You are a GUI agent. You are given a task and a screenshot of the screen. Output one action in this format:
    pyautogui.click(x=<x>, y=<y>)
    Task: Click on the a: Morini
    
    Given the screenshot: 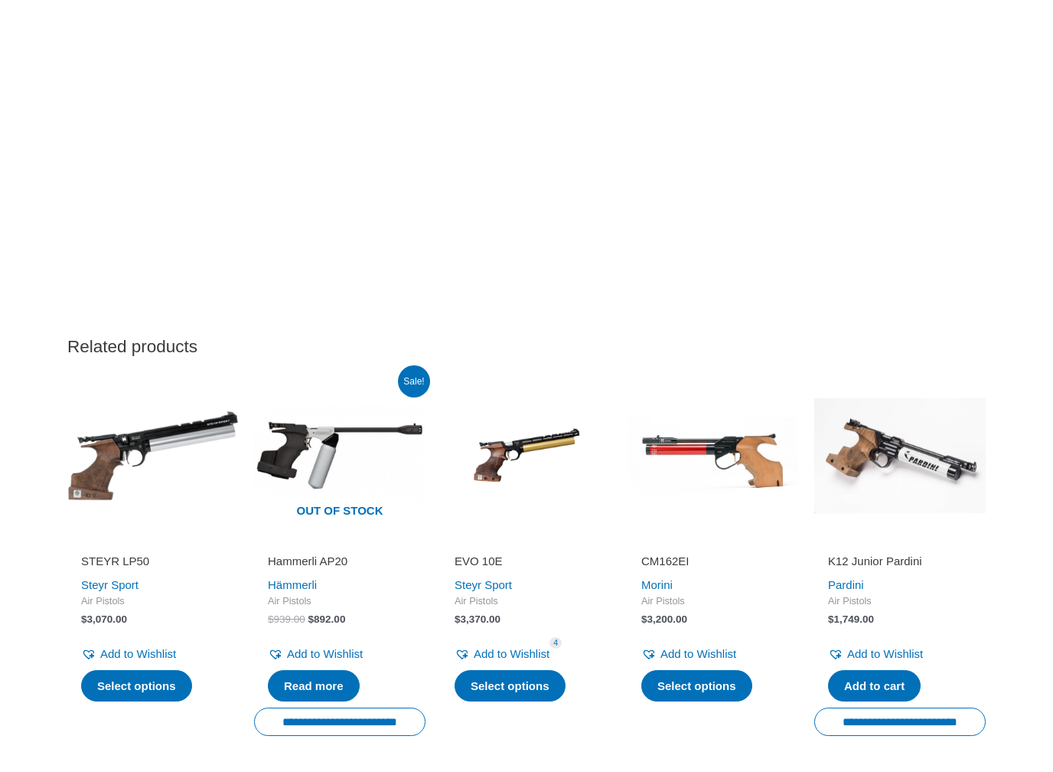 What is the action you would take?
    pyautogui.click(x=657, y=584)
    